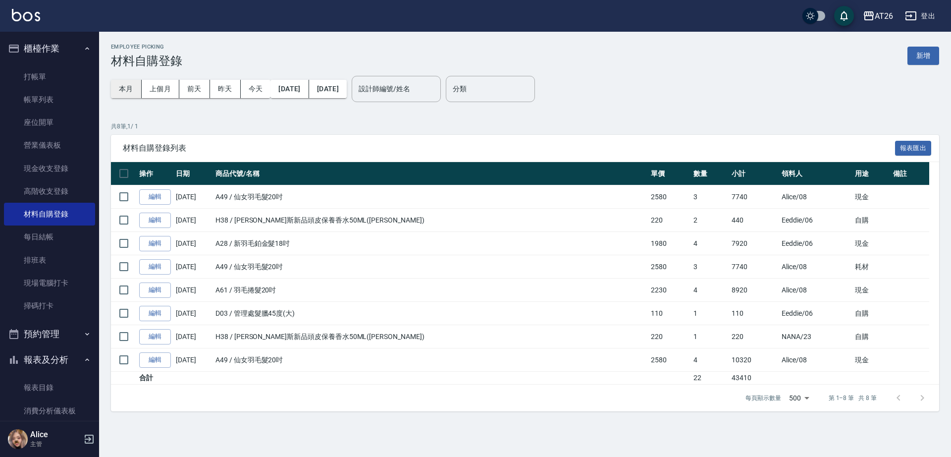  Describe the element at coordinates (924, 55) in the screenshot. I see `button: 新增` at that location.